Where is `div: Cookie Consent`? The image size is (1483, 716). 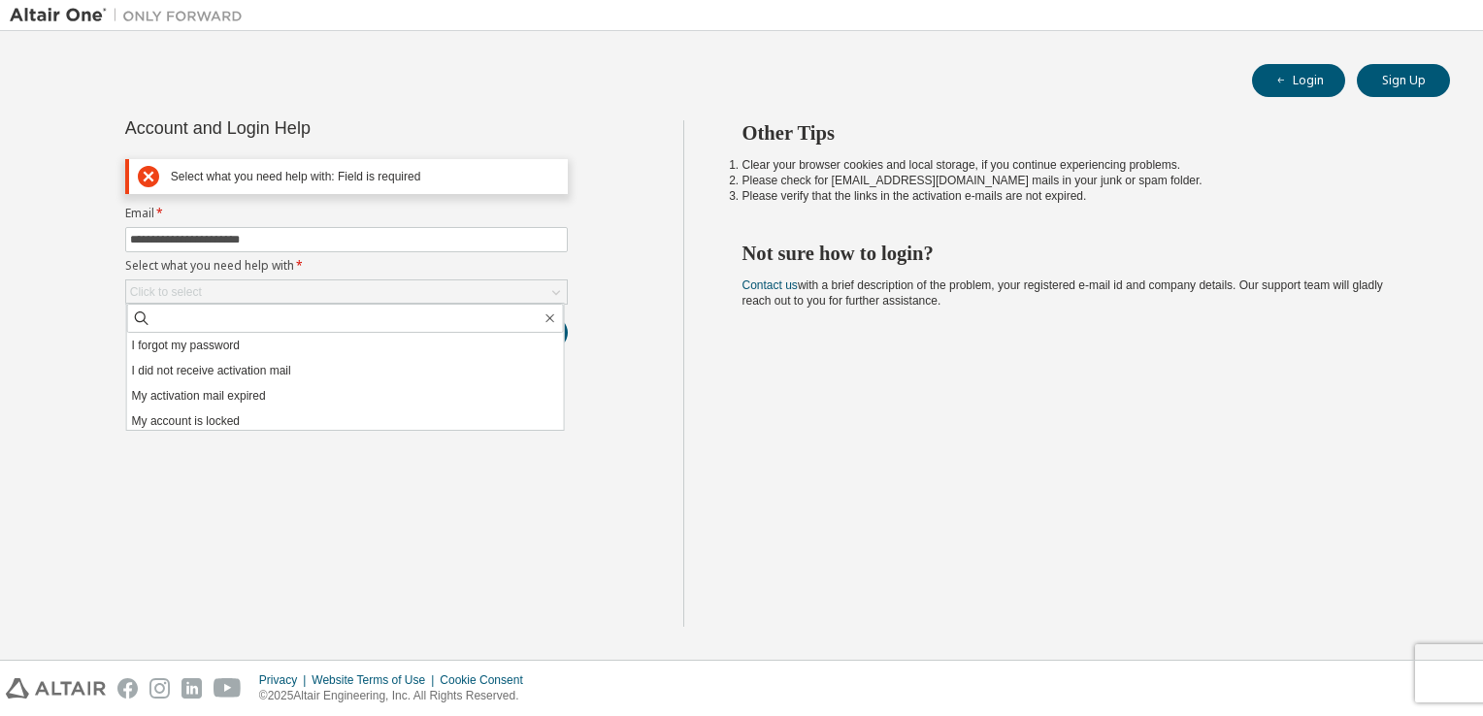 div: Cookie Consent is located at coordinates (486, 680).